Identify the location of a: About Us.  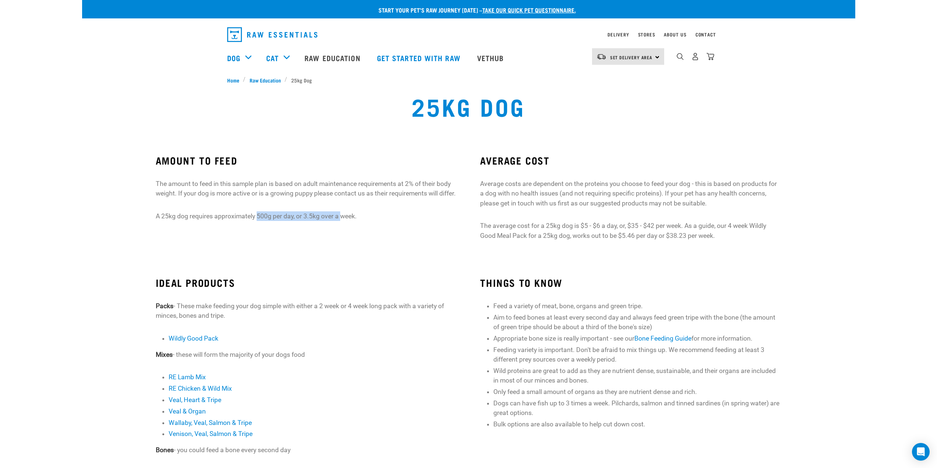
(675, 34).